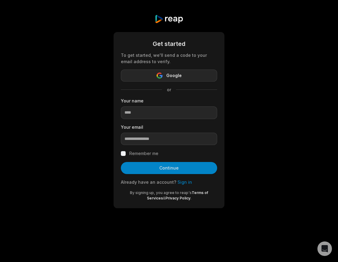  I want to click on label: Your name, so click(169, 101).